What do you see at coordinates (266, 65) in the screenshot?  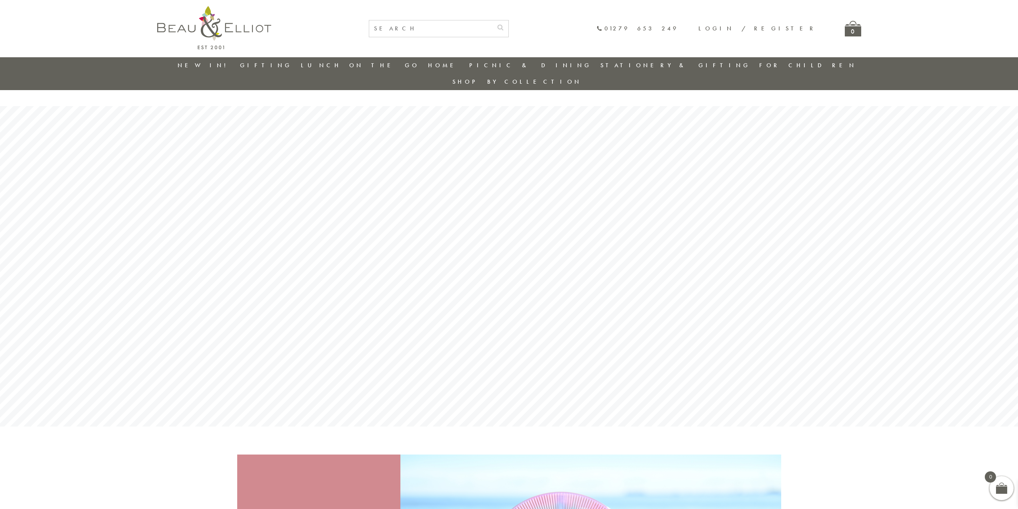 I see `a: Gifting` at bounding box center [266, 65].